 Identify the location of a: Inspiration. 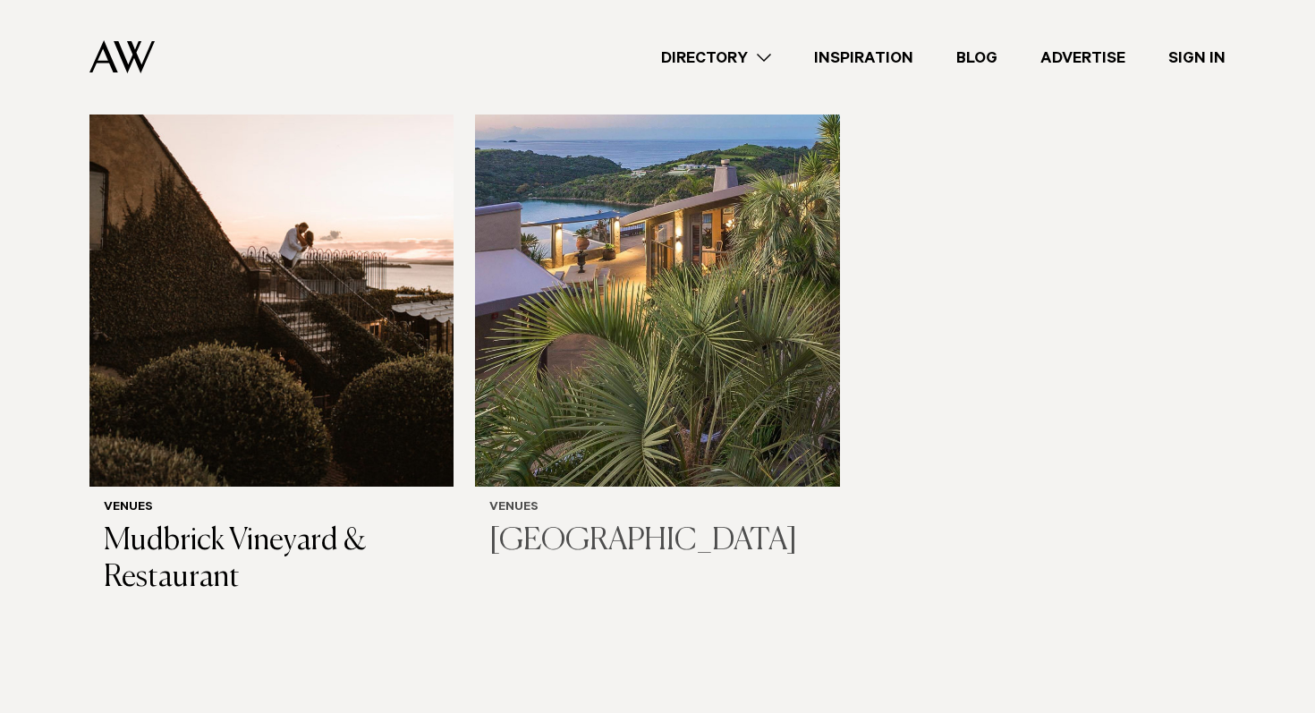
(863, 57).